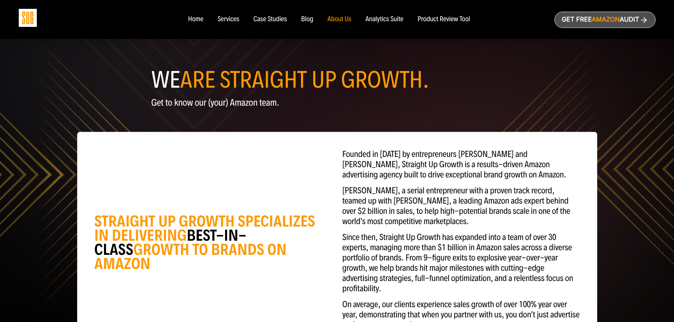  What do you see at coordinates (213, 243) in the screenshot?
I see `div: STRAIGHT UP GROWTH SPECIALIZES IN DELIVERING GROWTH TO BRANDS ON AMAZON` at bounding box center [213, 243].